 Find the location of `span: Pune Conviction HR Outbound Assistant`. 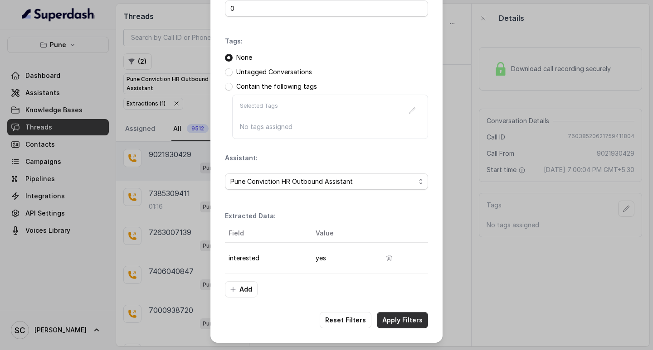

span: Pune Conviction HR Outbound Assistant is located at coordinates (323, 182).